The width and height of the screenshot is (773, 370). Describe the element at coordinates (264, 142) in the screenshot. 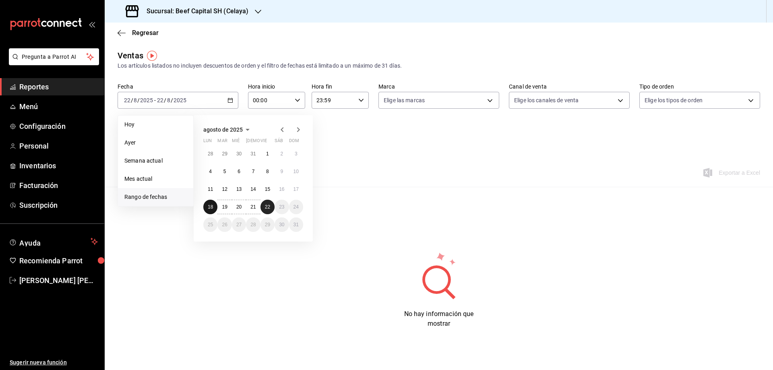

I see `abbr: viernes` at that location.